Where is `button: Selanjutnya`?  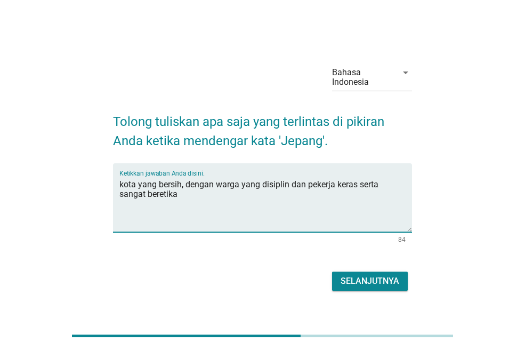 button: Selanjutnya is located at coordinates (370, 281).